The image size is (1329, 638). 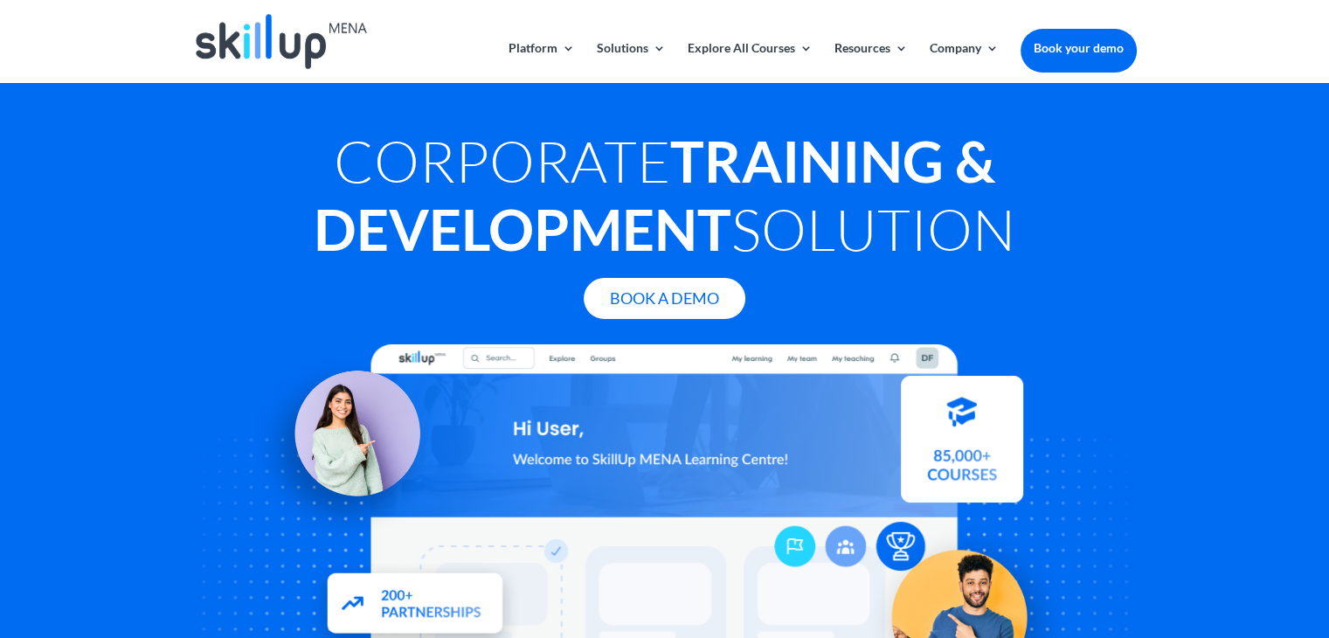 I want to click on div: Chat Widget, so click(x=1285, y=596).